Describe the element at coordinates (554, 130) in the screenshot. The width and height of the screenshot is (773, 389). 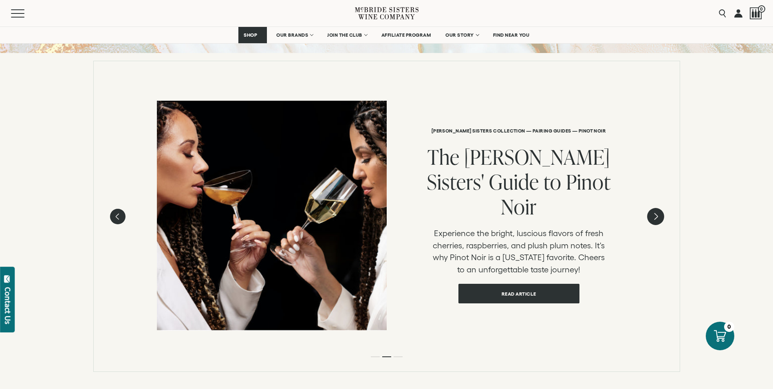
I see `li: PAIRING GUIDES —` at that location.